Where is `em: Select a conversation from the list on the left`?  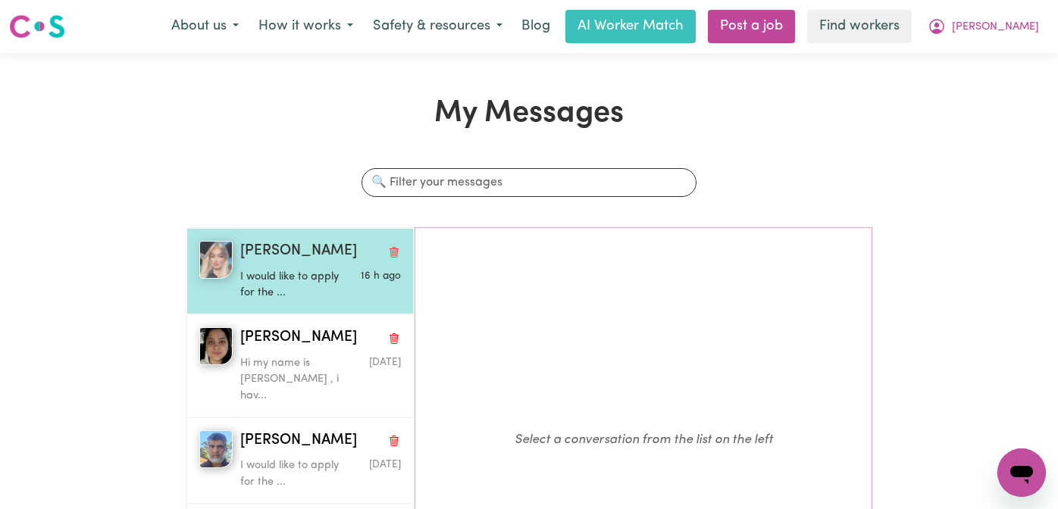
em: Select a conversation from the list on the left is located at coordinates (643, 439).